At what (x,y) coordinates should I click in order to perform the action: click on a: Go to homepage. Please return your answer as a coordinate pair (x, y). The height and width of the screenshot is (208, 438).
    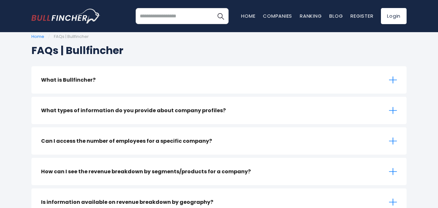
    Looking at the image, I should click on (66, 16).